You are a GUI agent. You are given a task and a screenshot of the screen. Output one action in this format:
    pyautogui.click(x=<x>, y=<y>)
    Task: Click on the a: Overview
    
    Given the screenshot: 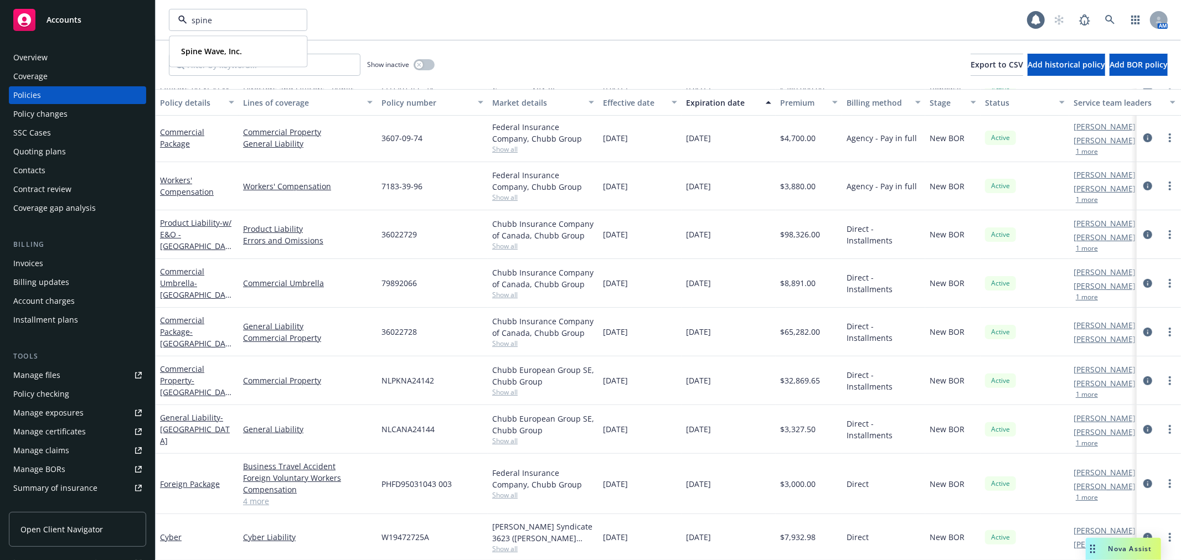 What is the action you would take?
    pyautogui.click(x=77, y=58)
    